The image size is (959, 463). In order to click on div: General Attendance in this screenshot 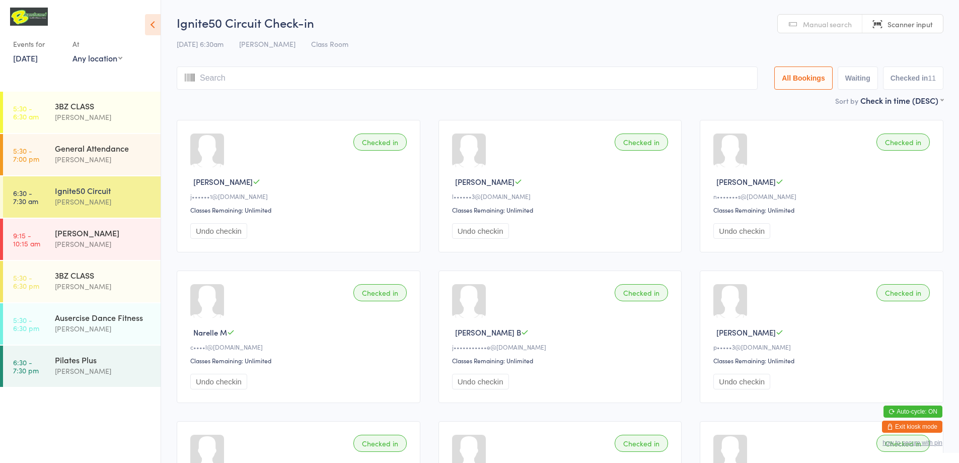, I will do `click(103, 148)`.